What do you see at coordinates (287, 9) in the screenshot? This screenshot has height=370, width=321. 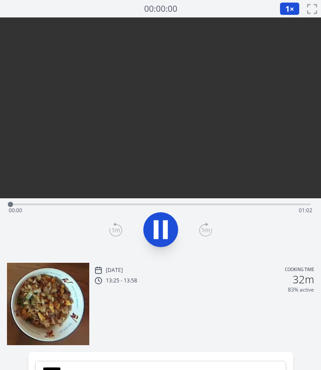 I see `span: 1` at bounding box center [287, 9].